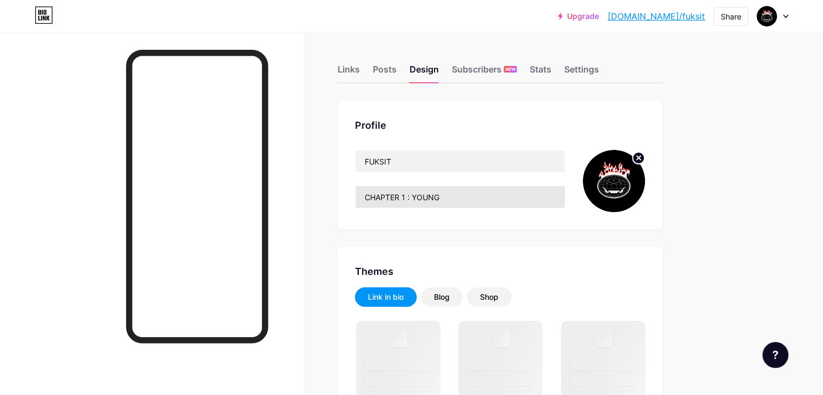  Describe the element at coordinates (460, 197) in the screenshot. I see `input: Bio` at that location.